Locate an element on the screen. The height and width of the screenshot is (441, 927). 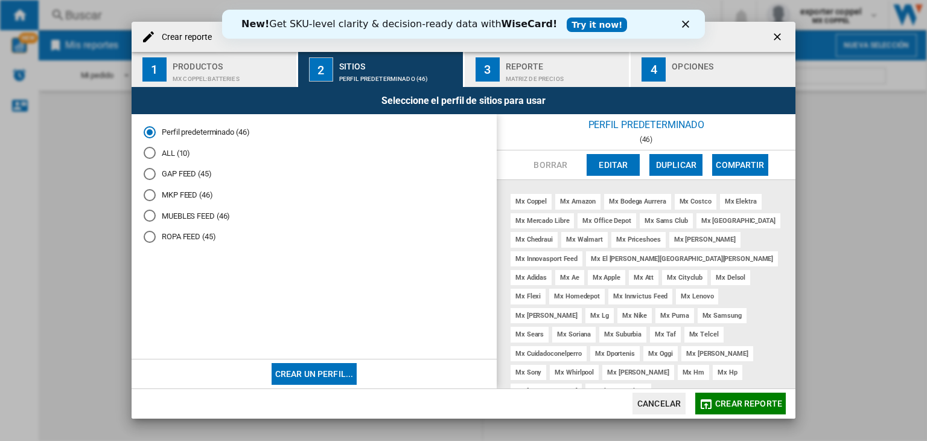
div: mx samsung is located at coordinates (722, 315).